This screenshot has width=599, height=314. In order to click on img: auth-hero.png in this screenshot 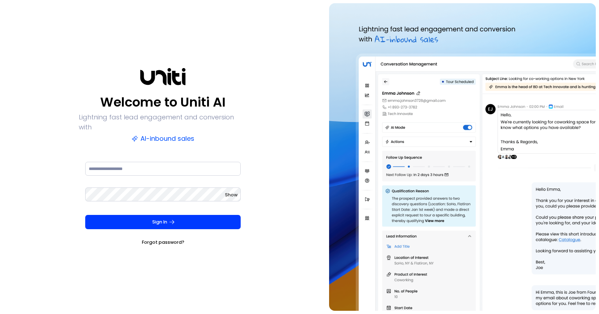, I will do `click(462, 157)`.